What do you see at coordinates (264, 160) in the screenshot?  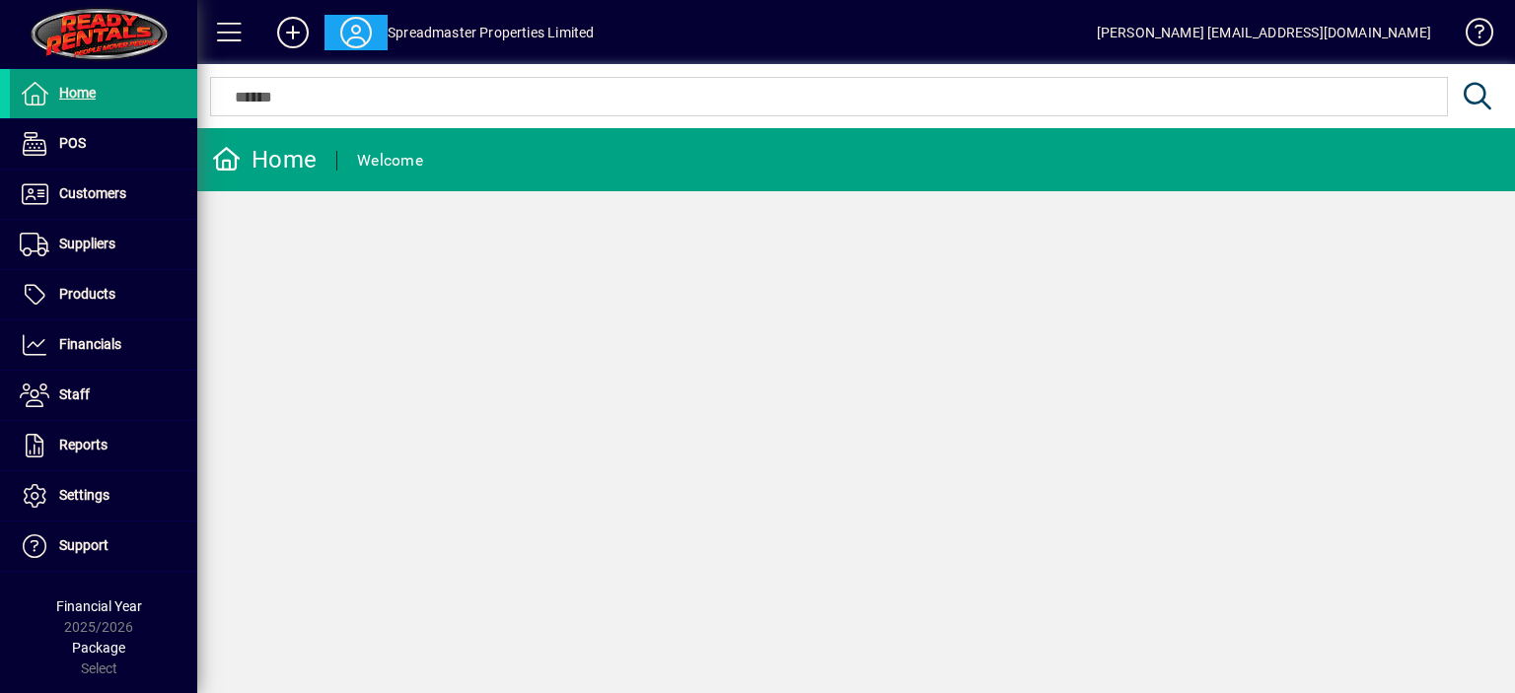 I see `div: Home` at bounding box center [264, 160].